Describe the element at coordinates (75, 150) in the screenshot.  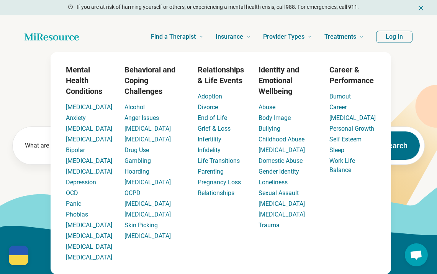
I see `a: Bipolar` at that location.